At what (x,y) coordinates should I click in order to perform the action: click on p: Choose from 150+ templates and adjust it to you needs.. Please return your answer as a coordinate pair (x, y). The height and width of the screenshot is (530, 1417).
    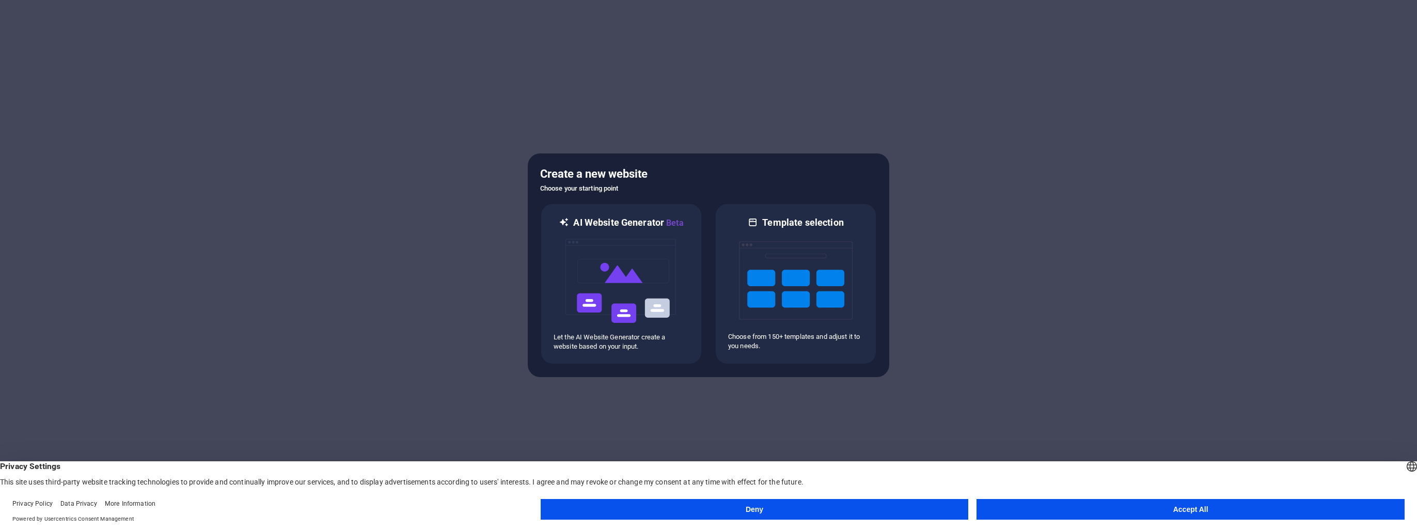
    Looking at the image, I should click on (796, 341).